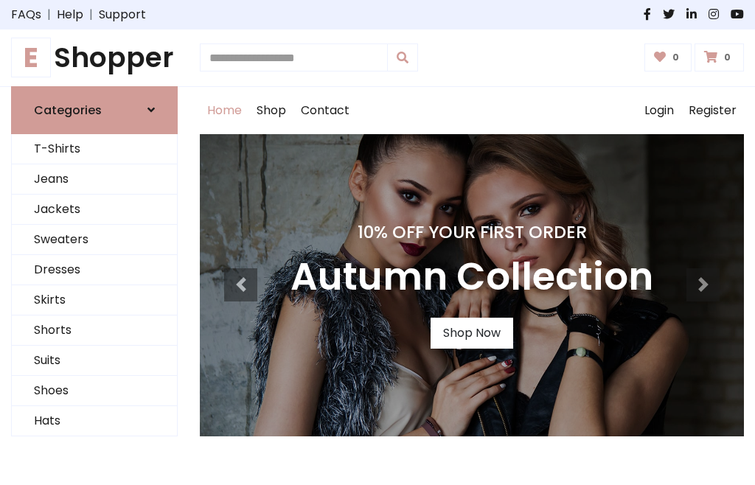 This screenshot has height=485, width=755. Describe the element at coordinates (472, 277) in the screenshot. I see `h3: Autumn Collection` at that location.